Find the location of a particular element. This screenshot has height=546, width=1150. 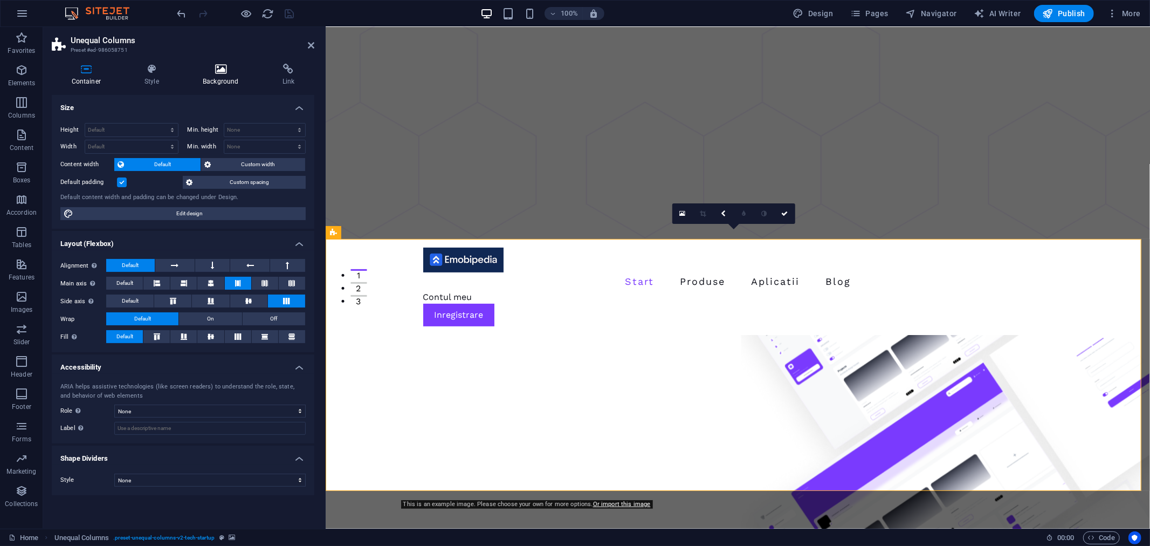

button: reload is located at coordinates (268, 13).